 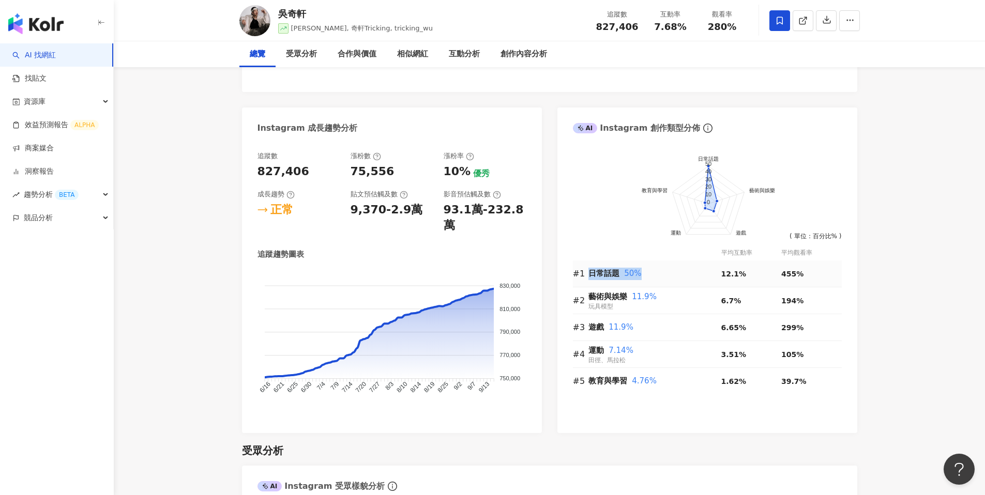 I want to click on a: 找貼文, so click(x=29, y=79).